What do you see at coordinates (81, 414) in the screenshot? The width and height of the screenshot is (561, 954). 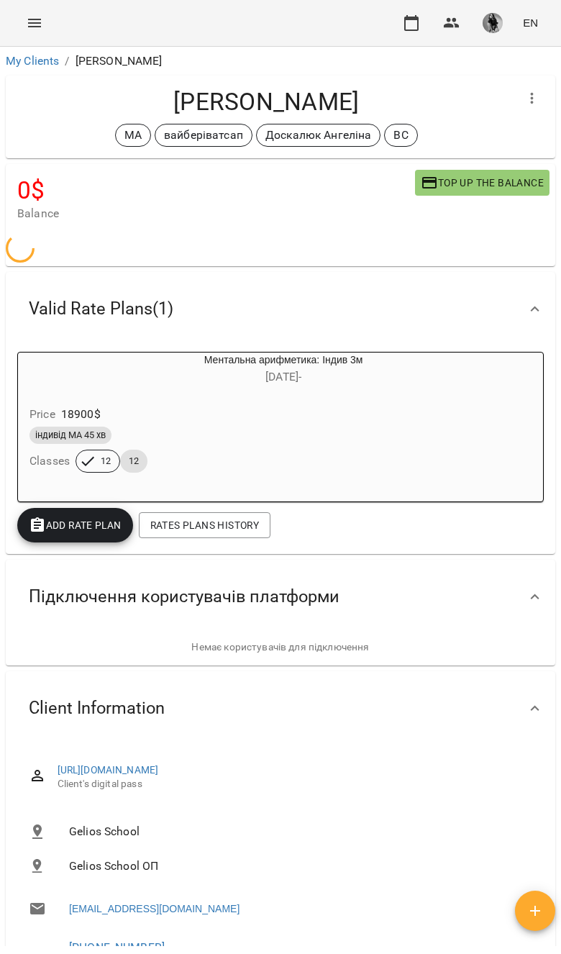 I see `p: 18900 $` at bounding box center [81, 414].